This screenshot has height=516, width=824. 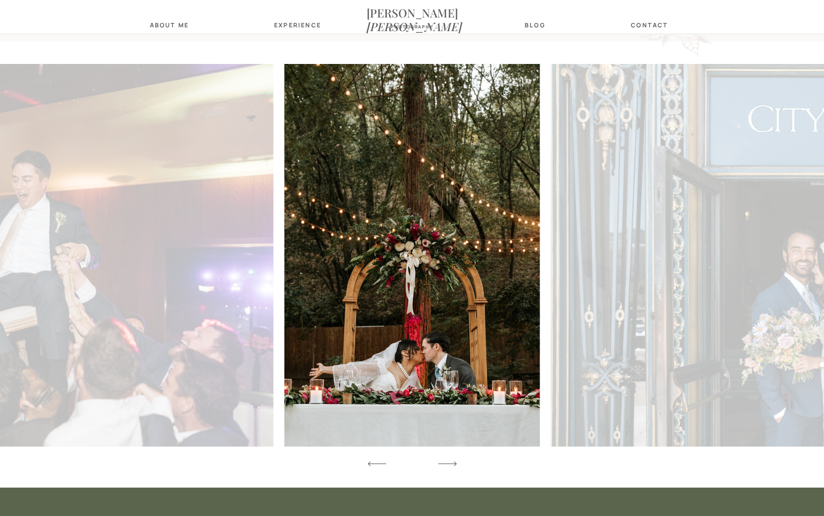 I want to click on nav: contact, so click(x=649, y=25).